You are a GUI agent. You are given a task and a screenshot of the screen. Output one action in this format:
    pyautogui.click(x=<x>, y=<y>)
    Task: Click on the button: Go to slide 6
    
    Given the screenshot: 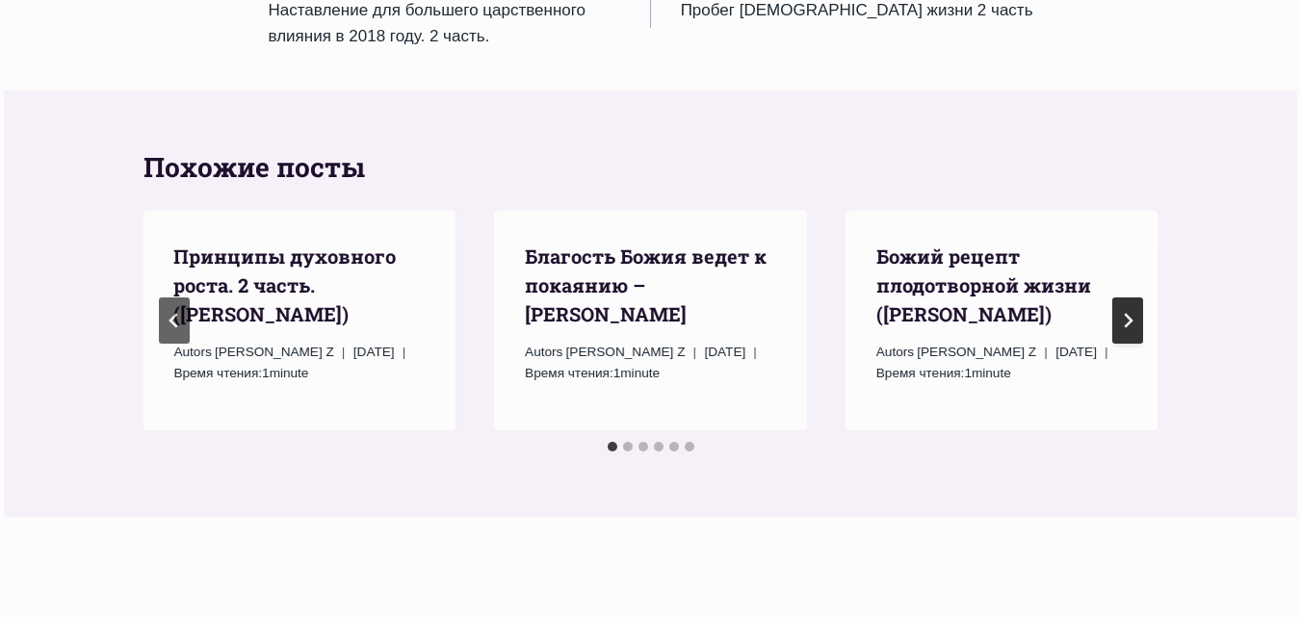 What is the action you would take?
    pyautogui.click(x=689, y=447)
    